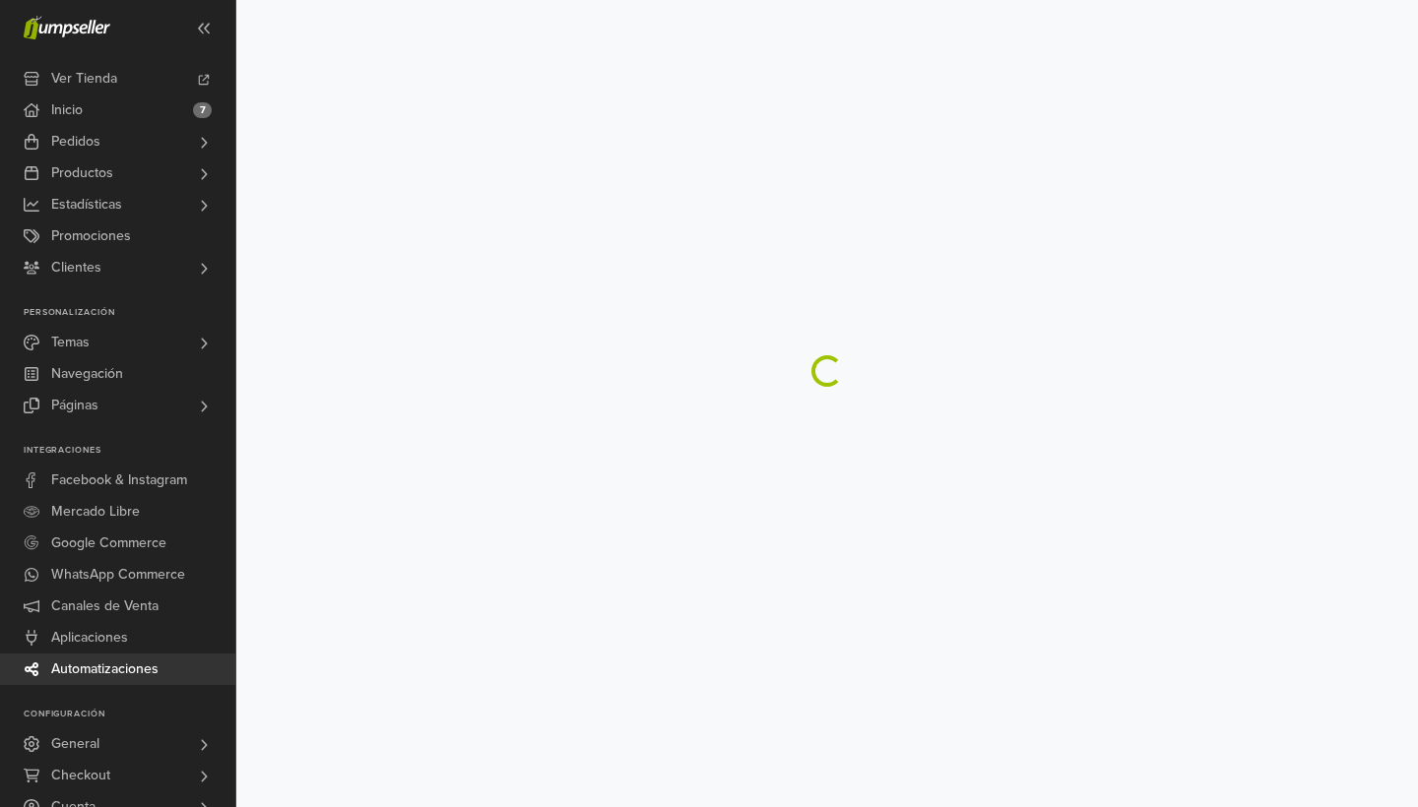 The image size is (1418, 807). I want to click on span: Estadísticas, so click(87, 205).